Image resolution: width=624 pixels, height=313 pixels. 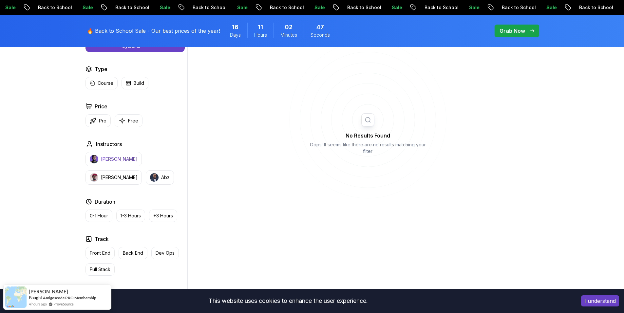 I want to click on p: Pro, so click(x=103, y=121).